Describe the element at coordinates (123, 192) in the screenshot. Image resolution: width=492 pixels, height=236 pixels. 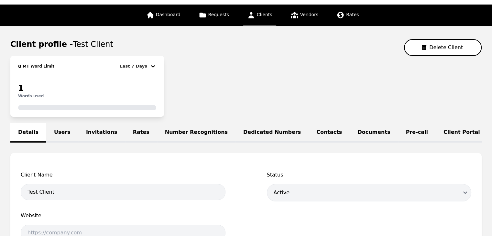
I see `input: Client name` at that location.